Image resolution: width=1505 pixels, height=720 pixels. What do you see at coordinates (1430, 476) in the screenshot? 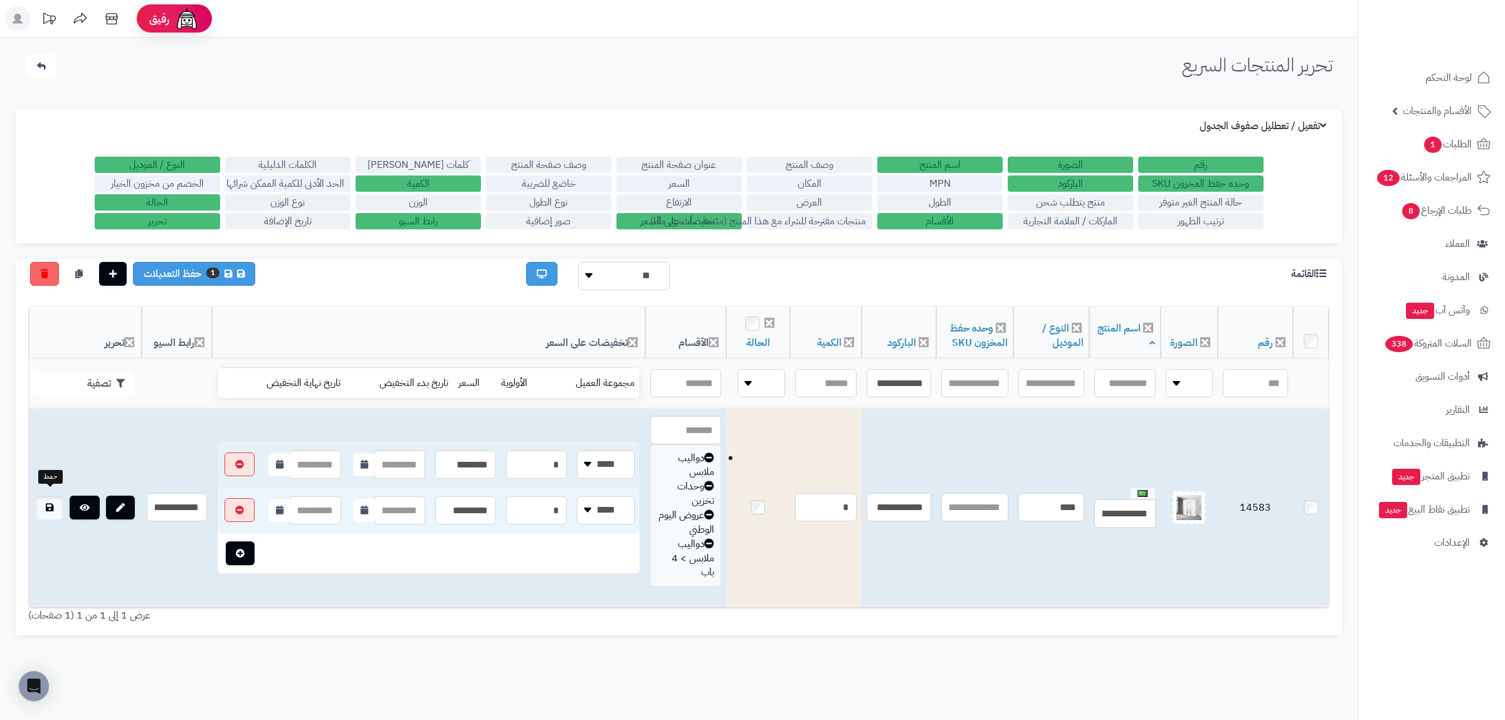
I see `span: تطبيق المتجر` at bounding box center [1430, 476].